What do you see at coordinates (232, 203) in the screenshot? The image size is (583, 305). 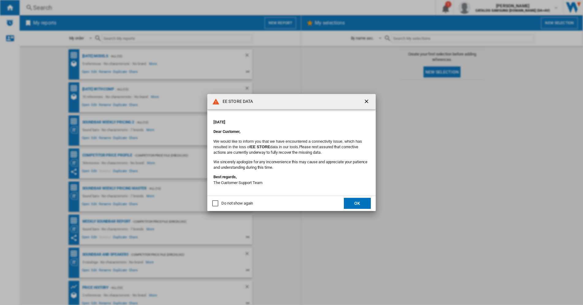 I see `md-checkbox: Do not show again` at bounding box center [232, 203].